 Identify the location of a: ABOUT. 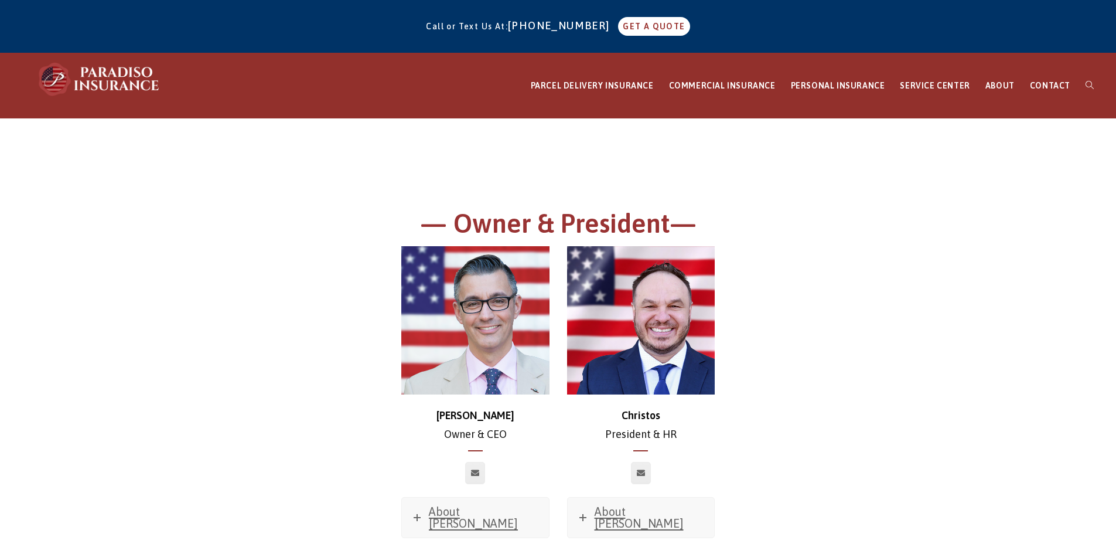
(1000, 86).